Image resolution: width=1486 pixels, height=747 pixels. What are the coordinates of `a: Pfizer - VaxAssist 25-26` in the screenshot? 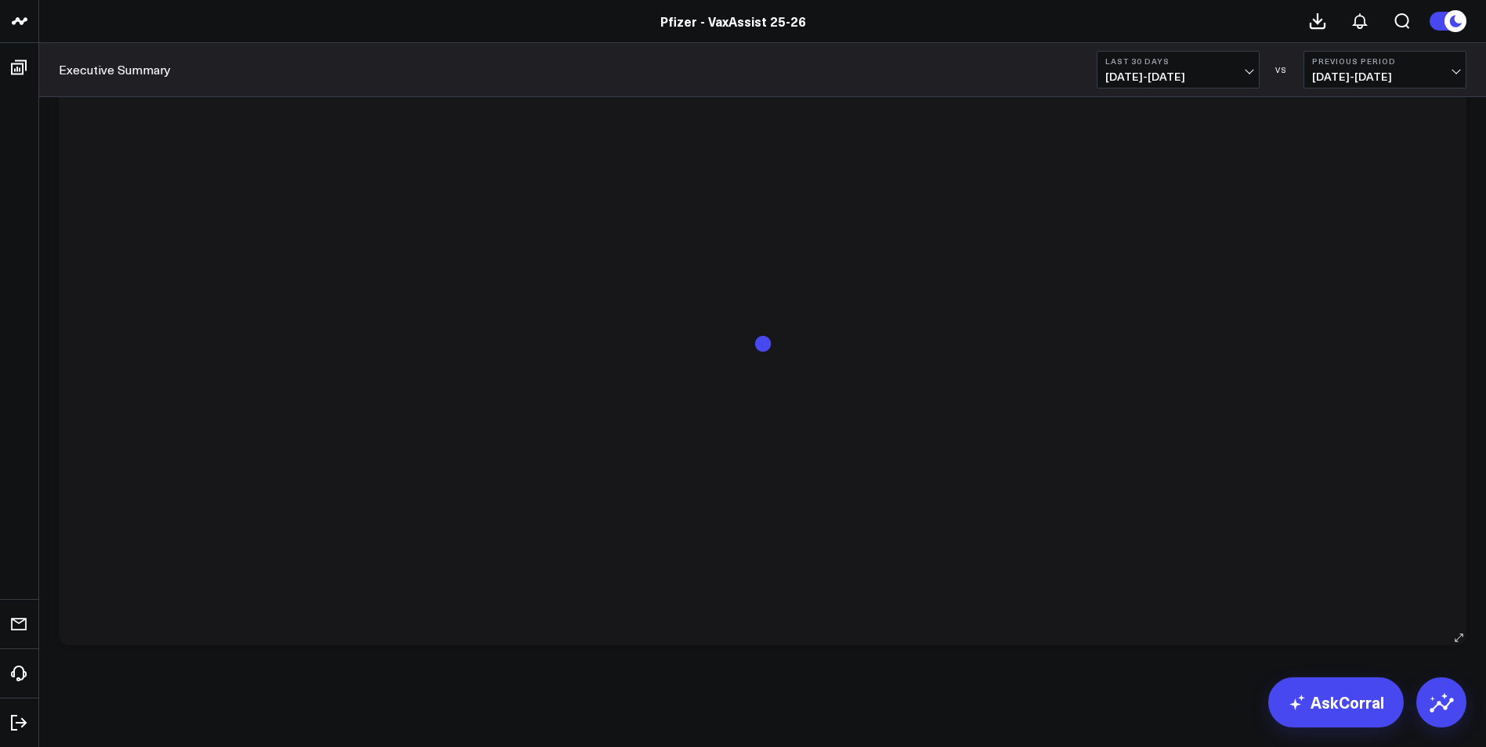 It's located at (733, 21).